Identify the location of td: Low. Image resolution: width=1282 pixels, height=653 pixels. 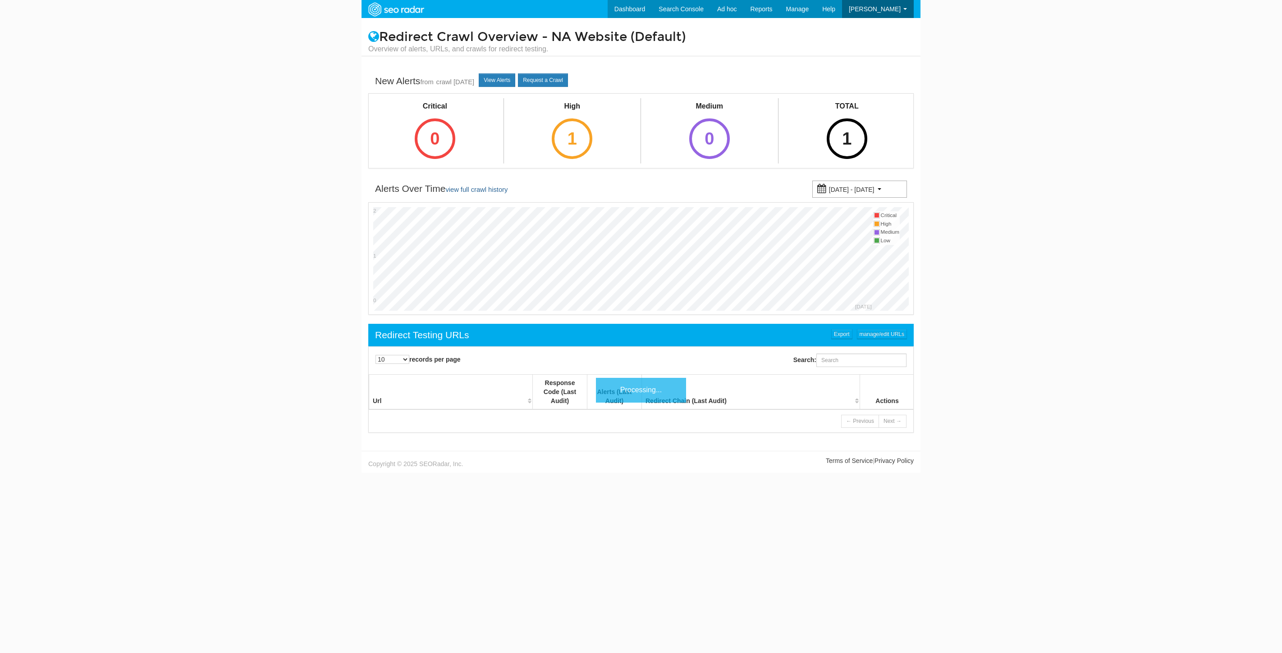
(890, 241).